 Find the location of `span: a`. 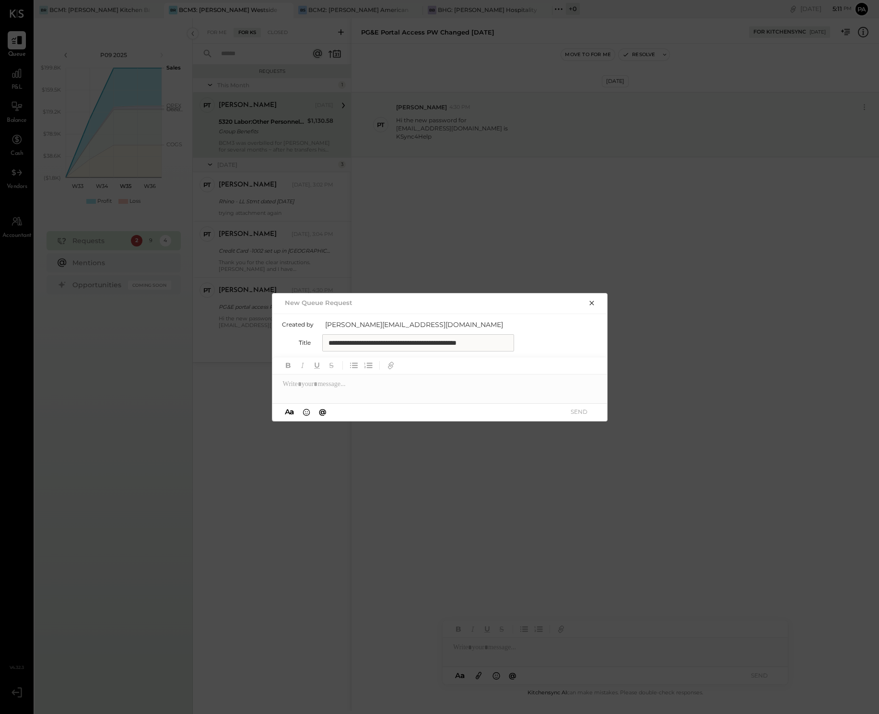

span: a is located at coordinates (292, 411).